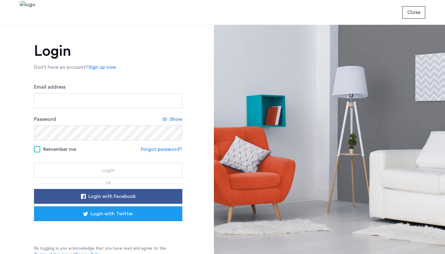 The image size is (445, 254). I want to click on h1: Login, so click(108, 51).